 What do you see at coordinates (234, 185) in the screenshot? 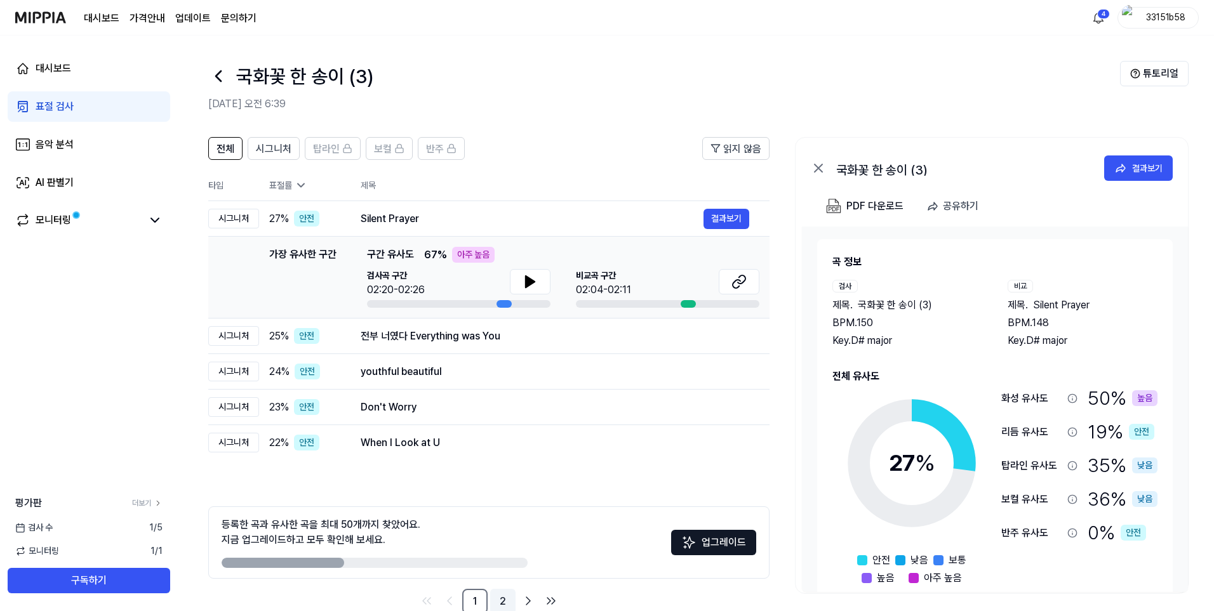
I see `th: 타입` at bounding box center [234, 185].